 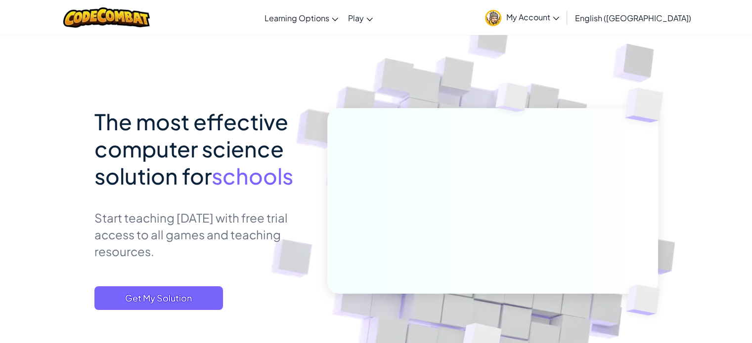 What do you see at coordinates (191, 149) in the screenshot?
I see `span: The most effective computer science solution for` at bounding box center [191, 149].